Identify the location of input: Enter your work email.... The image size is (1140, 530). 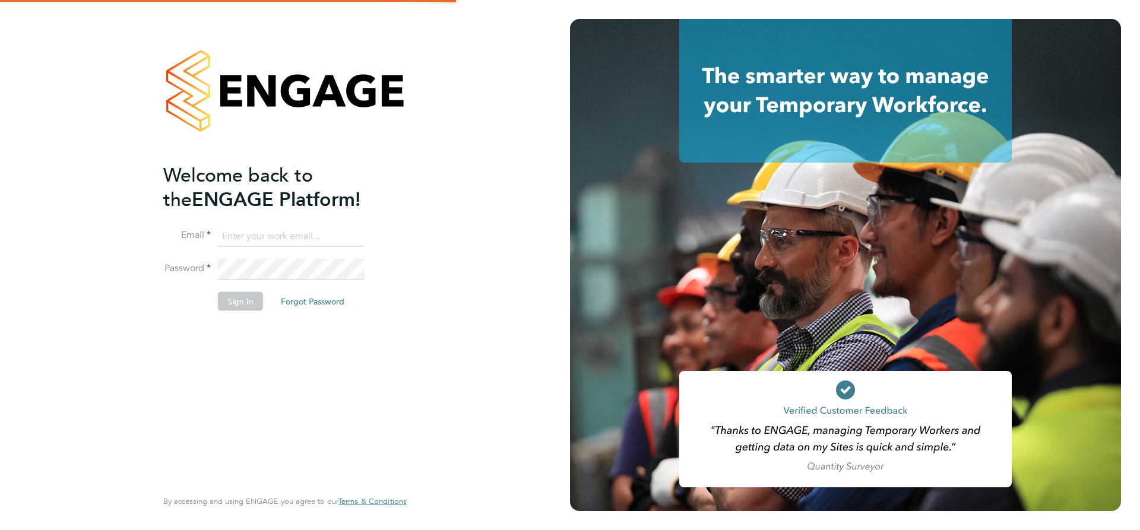
(291, 236).